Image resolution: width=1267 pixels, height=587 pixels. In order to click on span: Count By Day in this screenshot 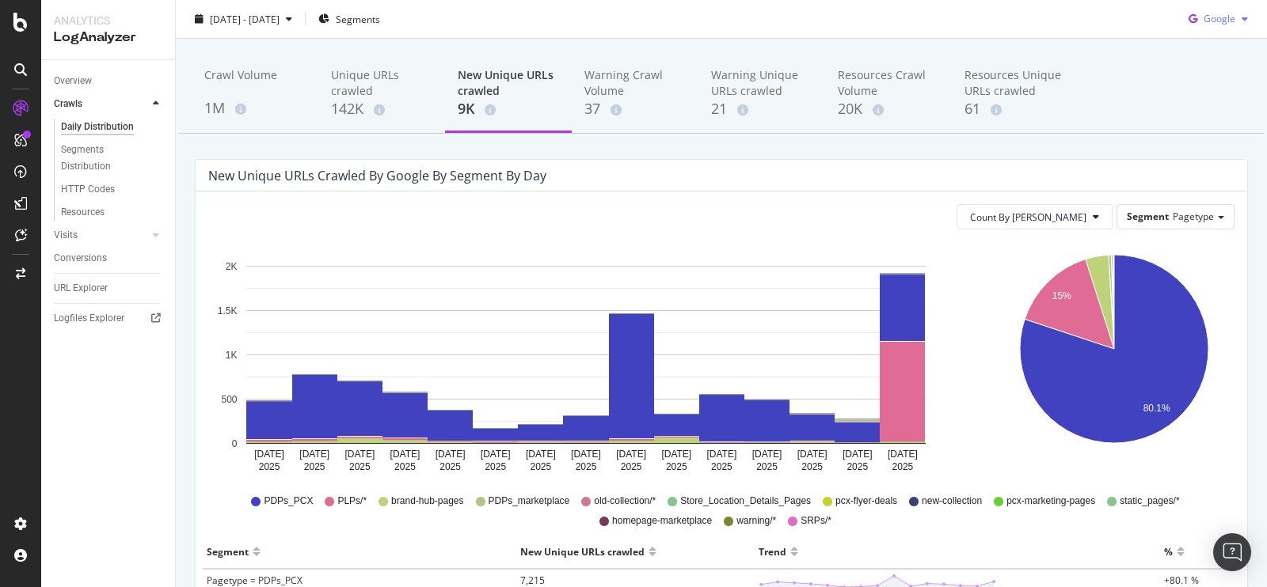, I will do `click(1028, 217)`.